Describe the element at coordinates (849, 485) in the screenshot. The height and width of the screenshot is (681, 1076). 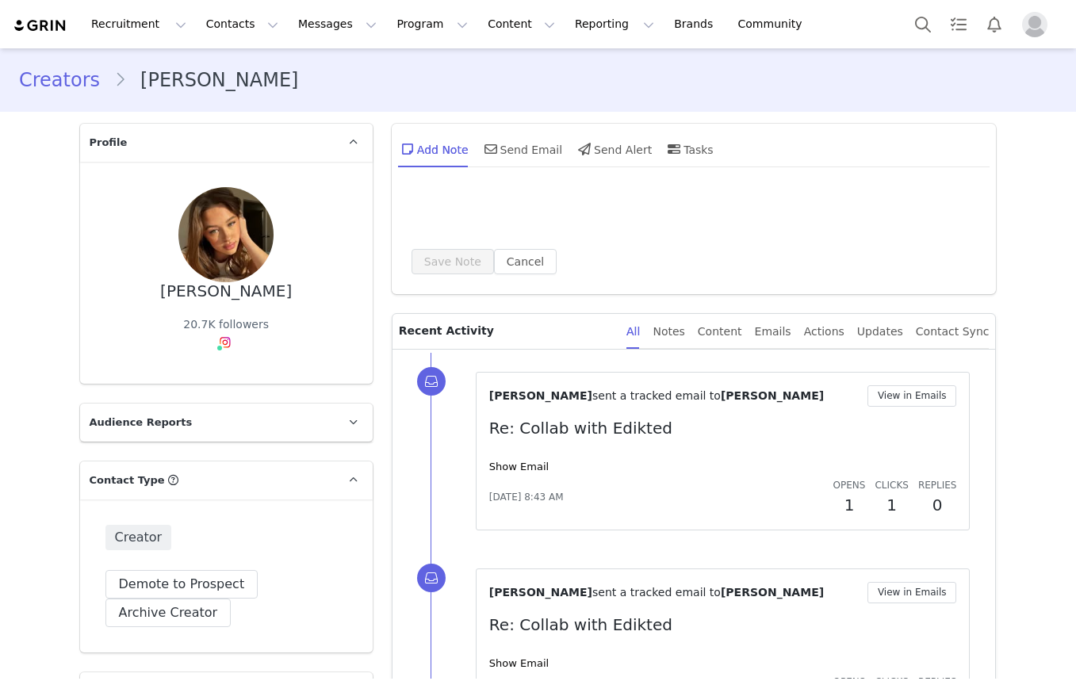
I see `span: Opens` at that location.